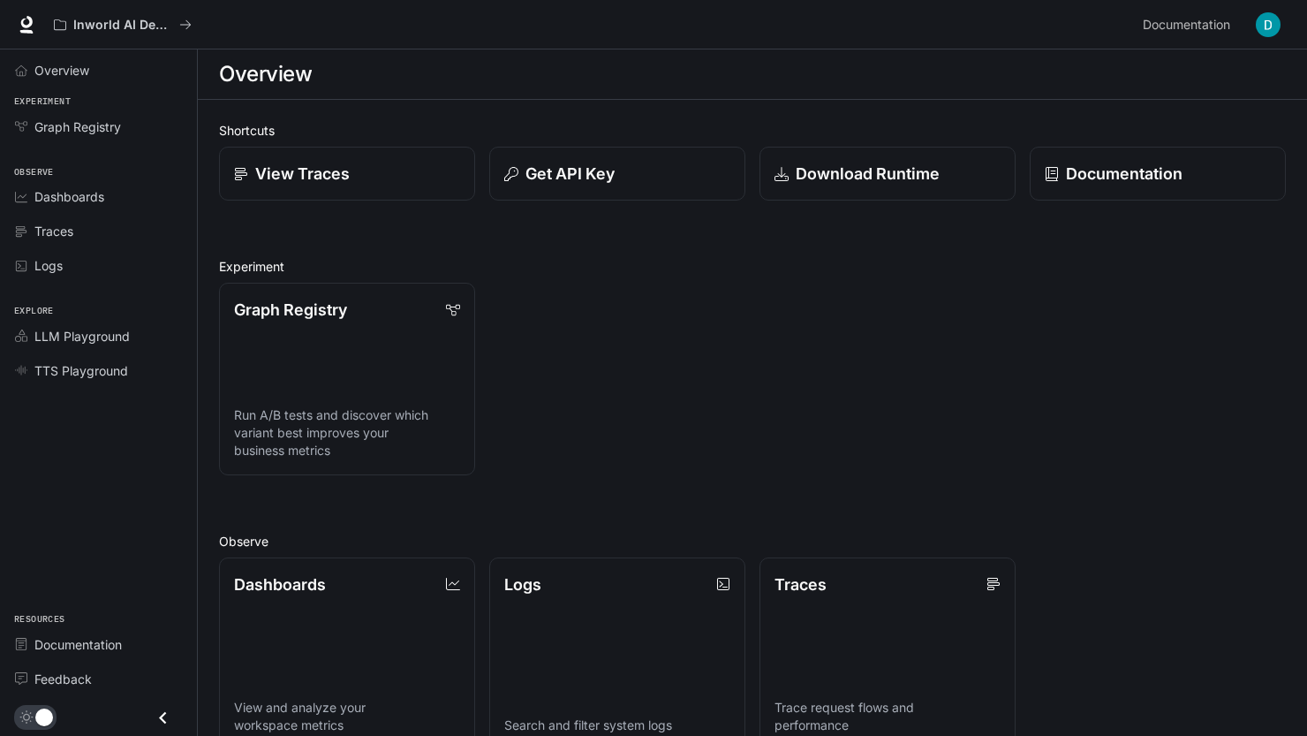  I want to click on a: Traces, so click(98, 230).